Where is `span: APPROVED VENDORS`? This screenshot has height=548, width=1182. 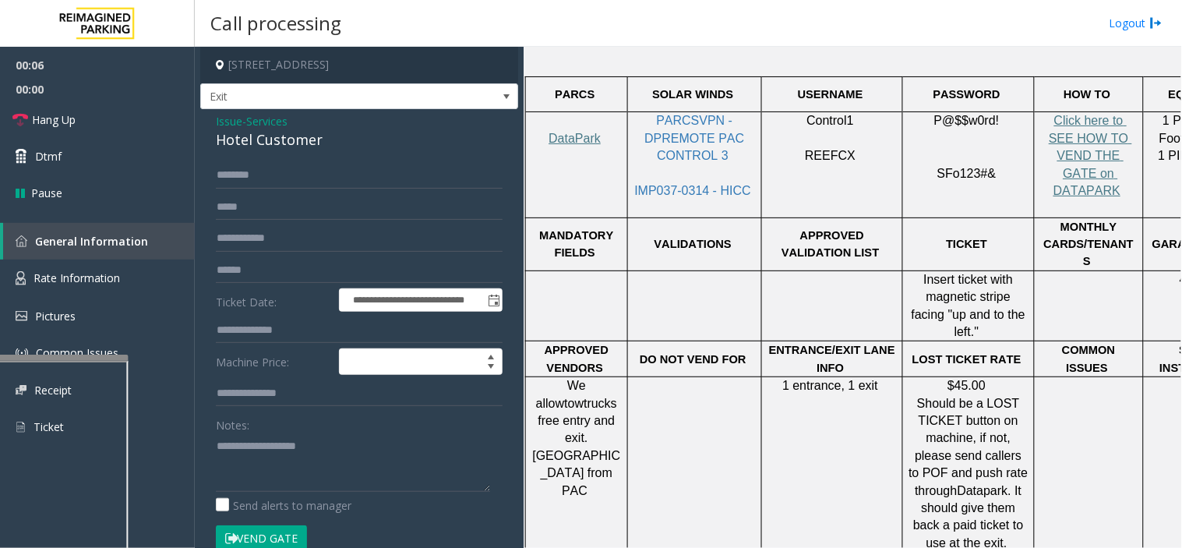 span: APPROVED VENDORS is located at coordinates (578, 359).